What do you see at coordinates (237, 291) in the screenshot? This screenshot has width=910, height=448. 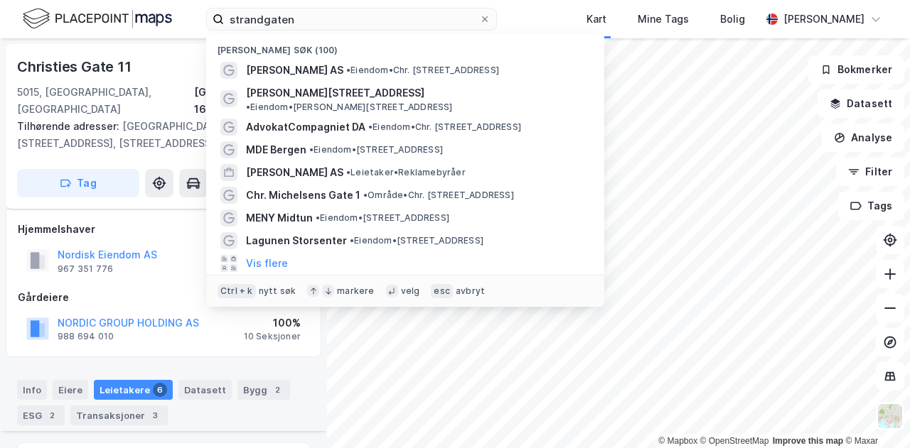 I see `div: Ctrl + k` at bounding box center [237, 291].